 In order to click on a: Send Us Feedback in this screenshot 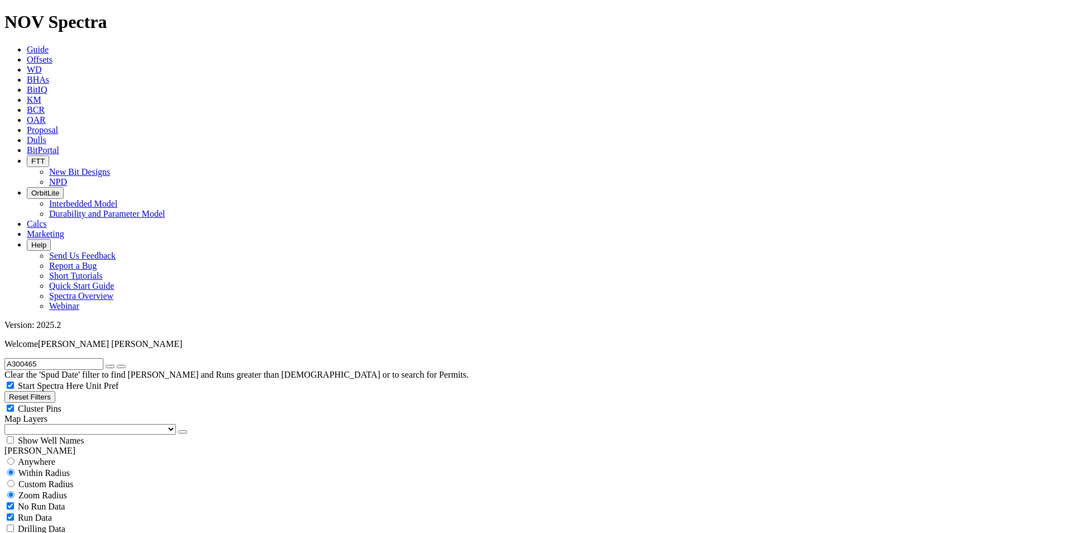, I will do `click(82, 255)`.